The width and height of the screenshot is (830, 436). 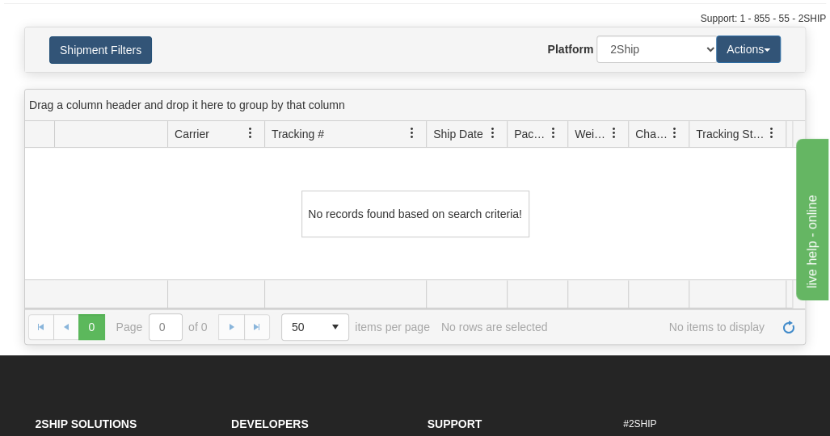 I want to click on h6: #2SHIP, so click(x=709, y=424).